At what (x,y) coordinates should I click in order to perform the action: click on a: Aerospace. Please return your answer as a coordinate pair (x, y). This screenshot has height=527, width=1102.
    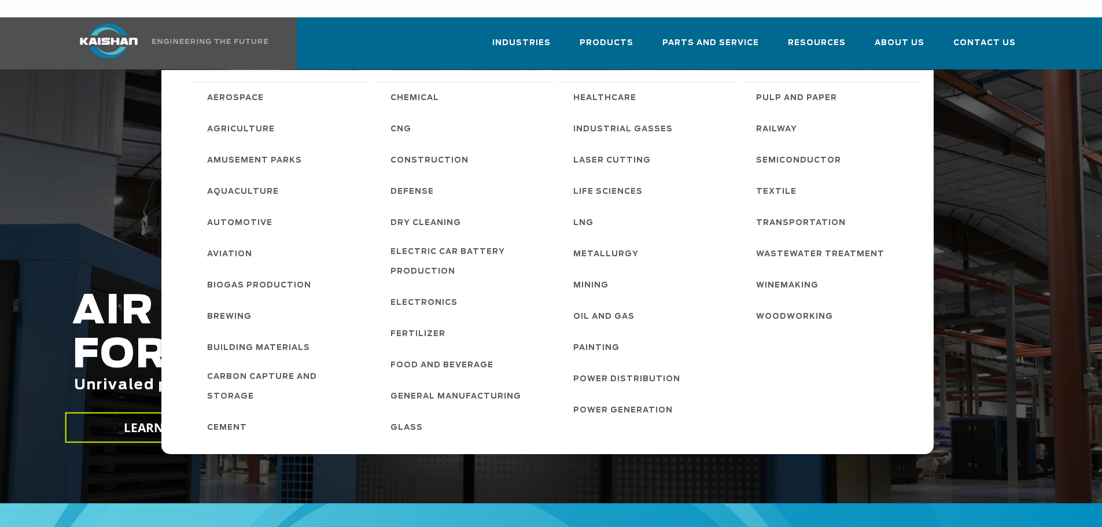
    Looking at the image, I should click on (283, 97).